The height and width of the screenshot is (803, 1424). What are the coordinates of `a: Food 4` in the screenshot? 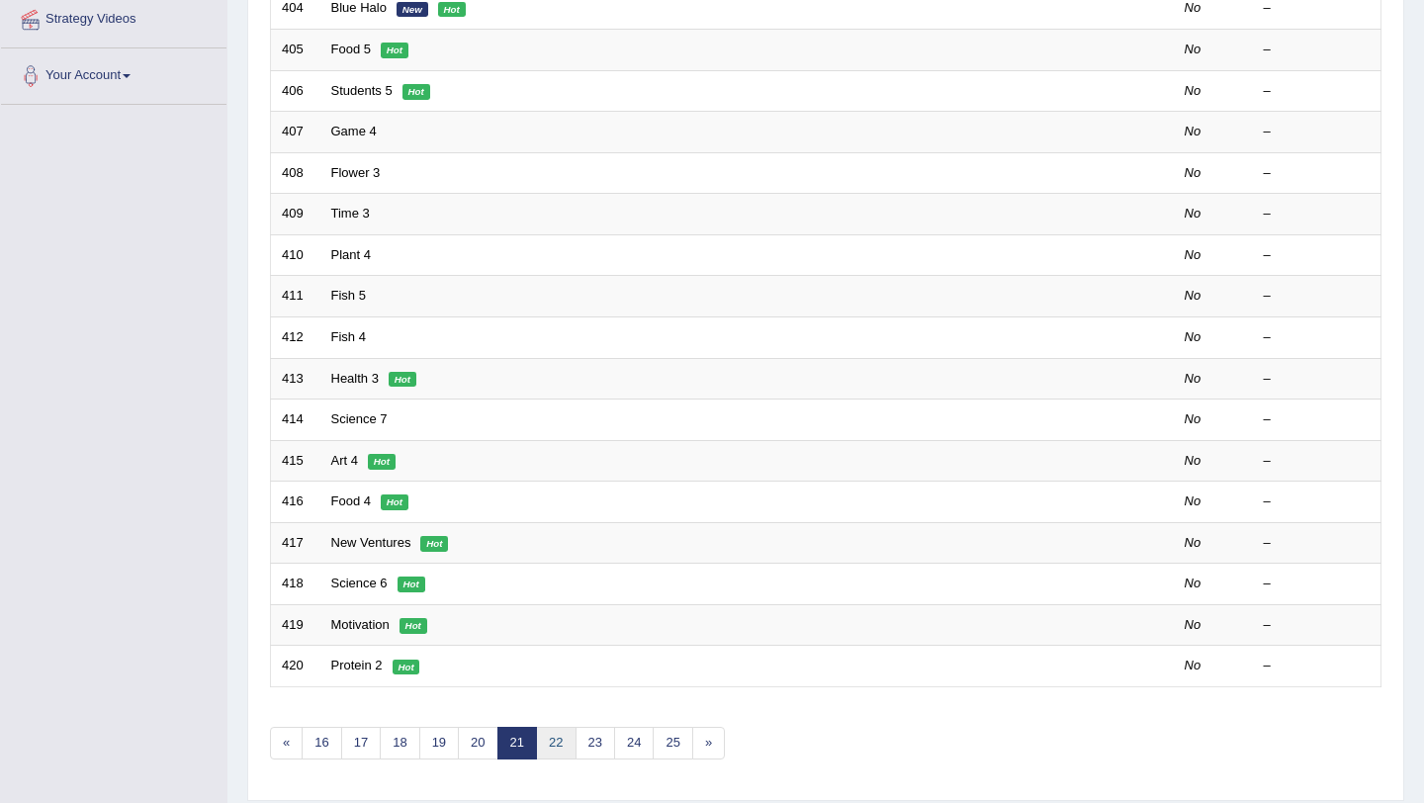 It's located at (351, 500).